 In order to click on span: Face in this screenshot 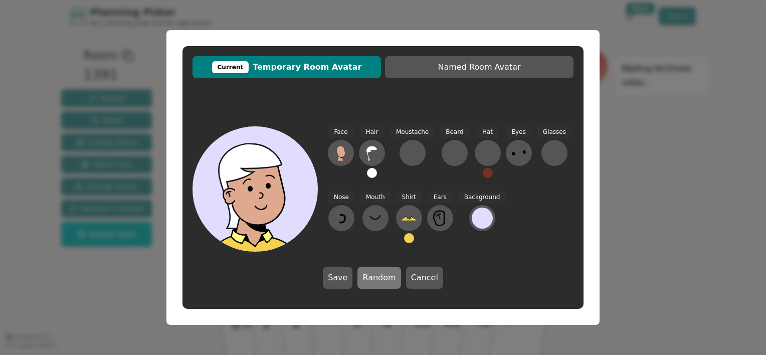, I will do `click(340, 132)`.